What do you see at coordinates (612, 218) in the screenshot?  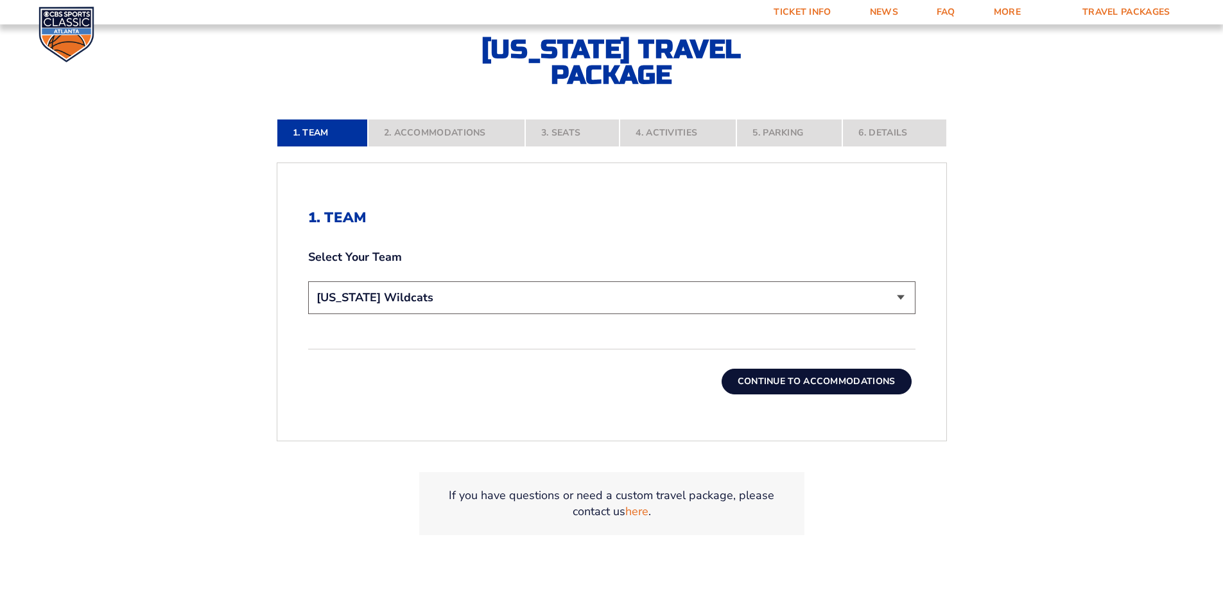 I see `h2: 1. Team` at bounding box center [612, 218].